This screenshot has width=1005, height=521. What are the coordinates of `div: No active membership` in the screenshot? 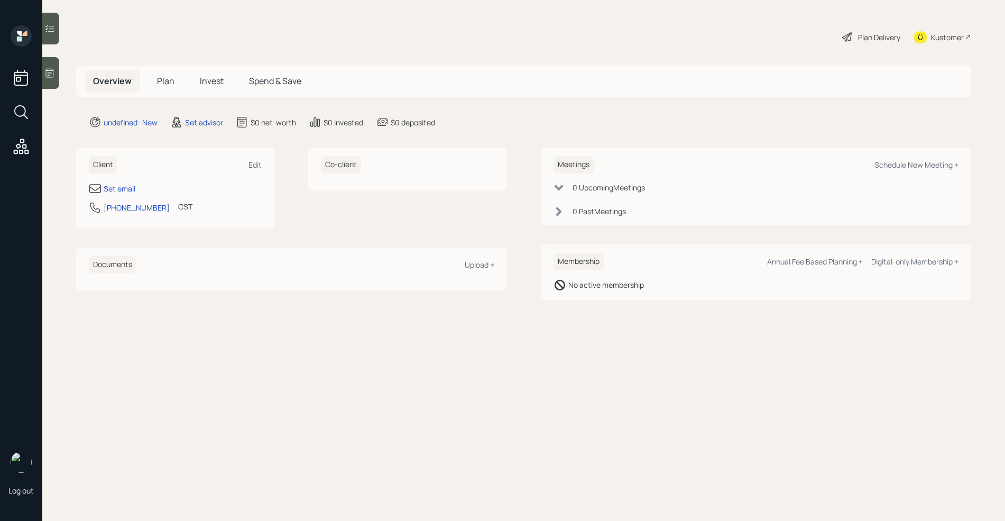 It's located at (606, 284).